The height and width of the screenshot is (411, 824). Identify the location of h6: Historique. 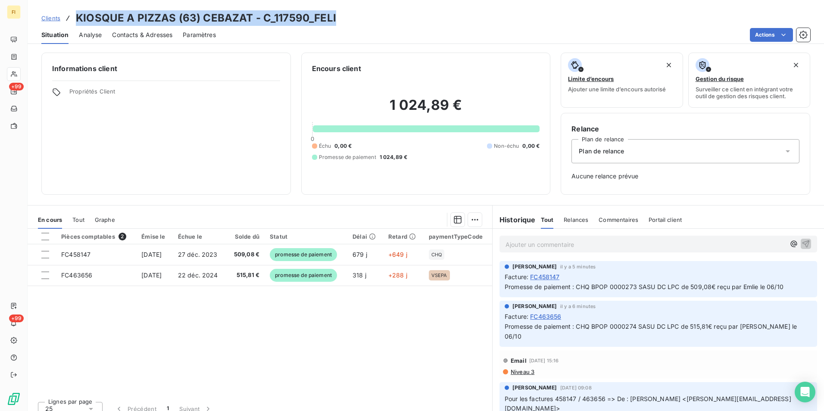
(514, 220).